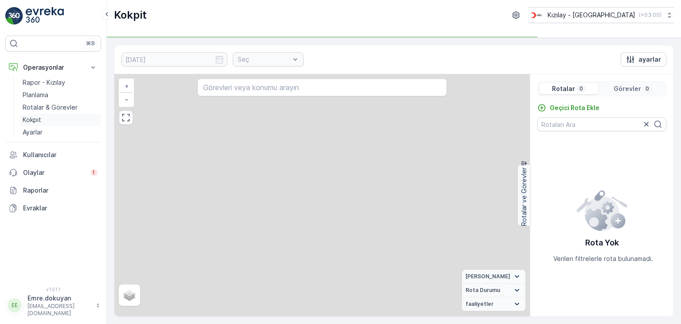 Image resolution: width=681 pixels, height=324 pixels. Describe the element at coordinates (35, 95) in the screenshot. I see `p: Planlama` at that location.